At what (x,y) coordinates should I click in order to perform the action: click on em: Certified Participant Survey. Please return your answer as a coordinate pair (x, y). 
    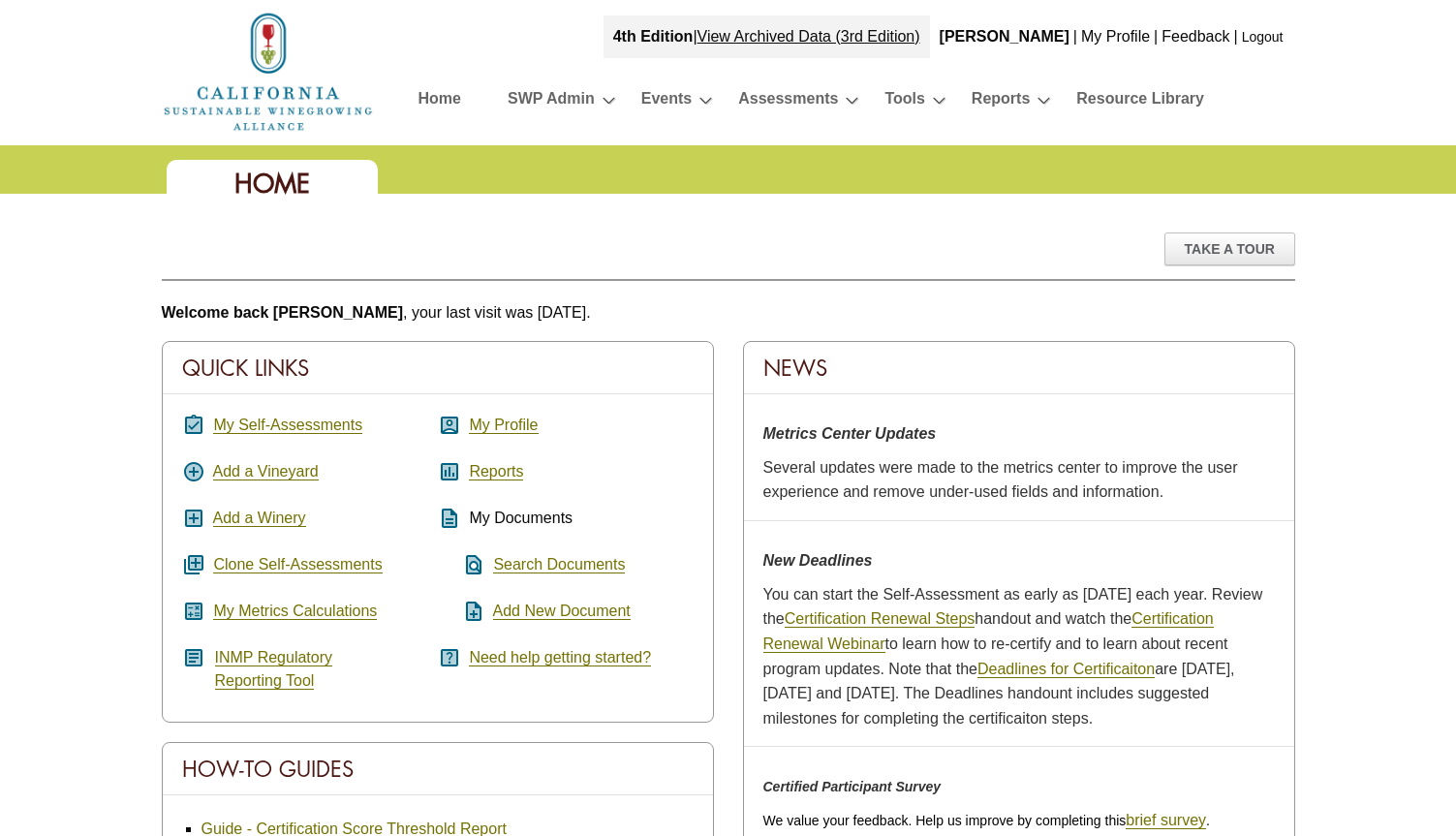
    Looking at the image, I should click on (853, 786).